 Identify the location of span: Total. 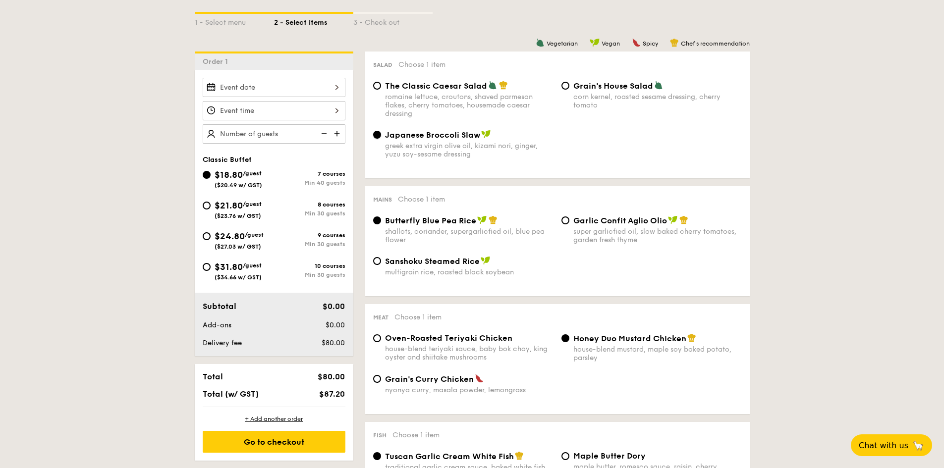
(213, 377).